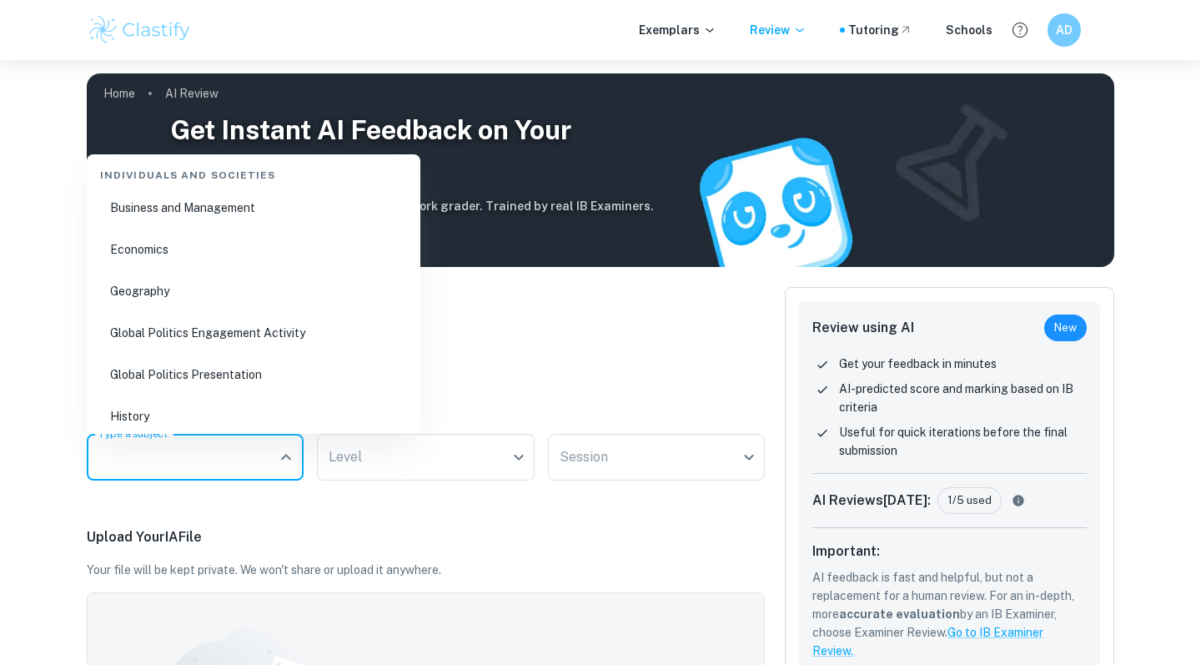 This screenshot has width=1201, height=665. Describe the element at coordinates (949, 614) in the screenshot. I see `p: AI feedback is fast and helpful, but not a replacement for a human review. For an in-depth, more ...` at that location.